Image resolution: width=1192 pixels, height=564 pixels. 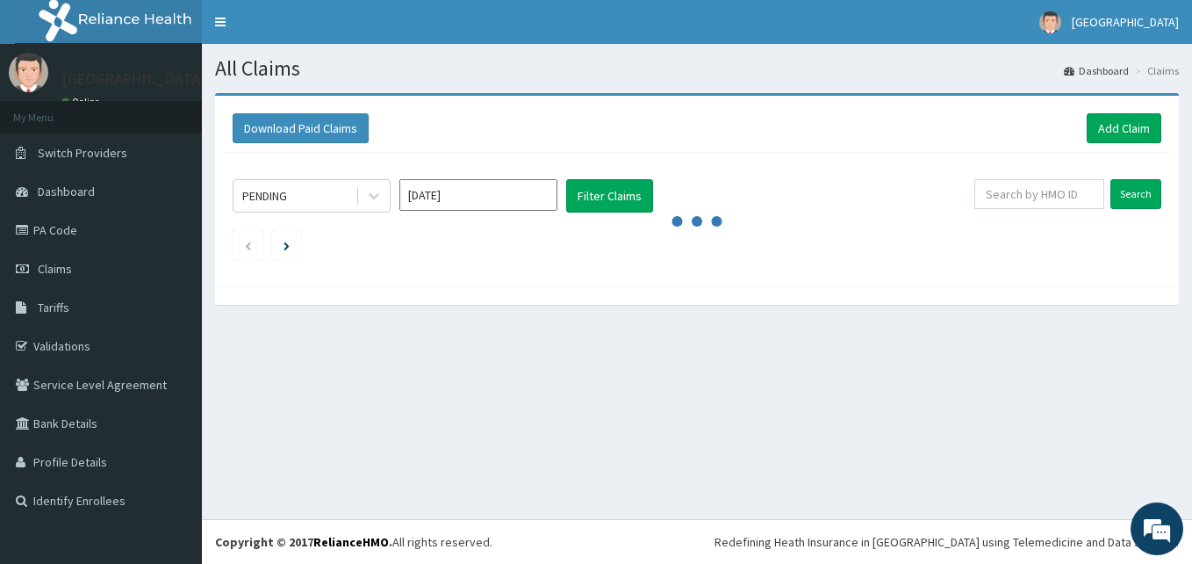 What do you see at coordinates (1124, 128) in the screenshot?
I see `a: Add Claim` at bounding box center [1124, 128].